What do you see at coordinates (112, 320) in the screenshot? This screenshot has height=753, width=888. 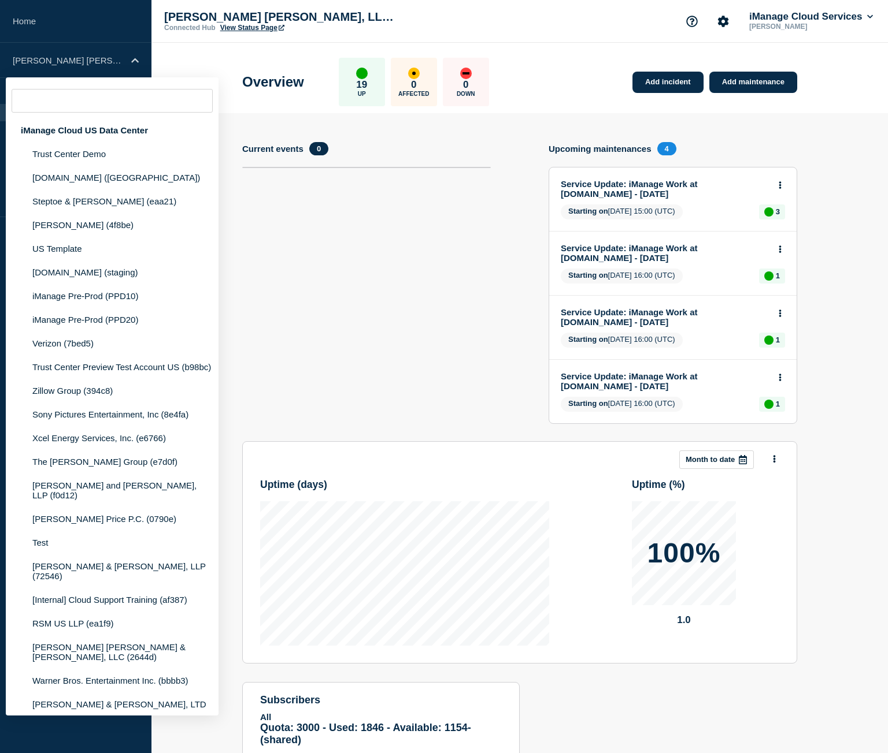 I see `li: iManage Pre-Prod (PPD20)` at bounding box center [112, 320].